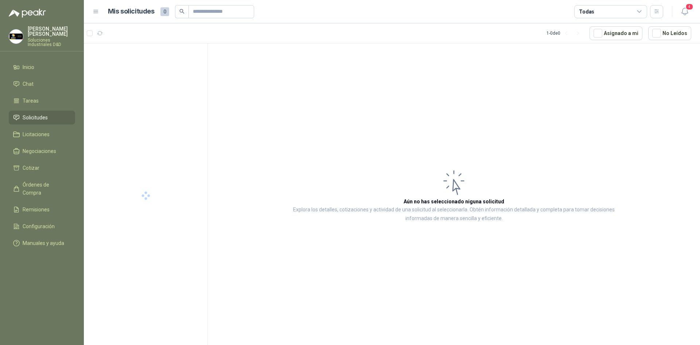 This screenshot has height=345, width=700. Describe the element at coordinates (42, 189) in the screenshot. I see `a: Órdenes de Compra` at that location.